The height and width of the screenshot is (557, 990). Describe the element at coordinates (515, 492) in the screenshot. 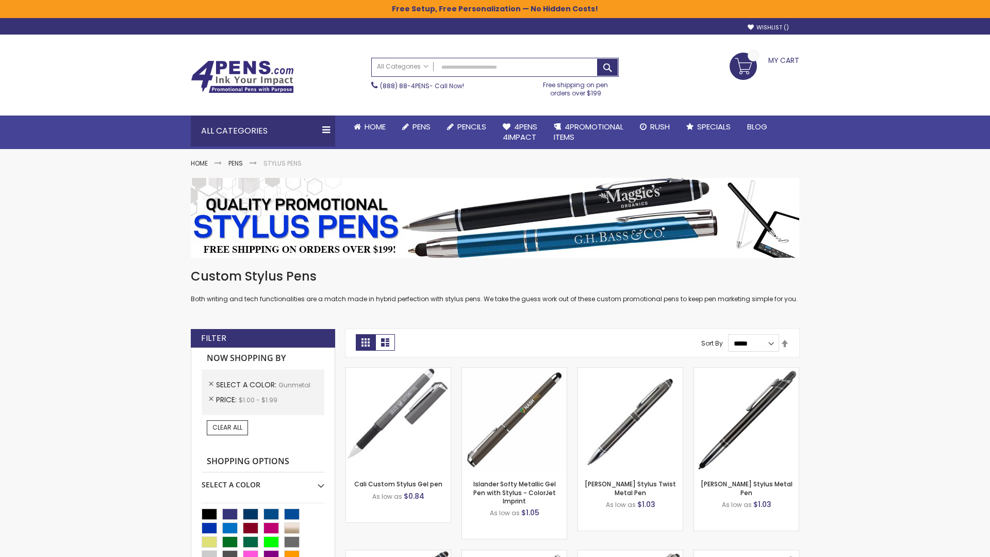

I see `a: Islander Softy Metallic Gel Pen with Stylus - ColorJet Imprint` at that location.